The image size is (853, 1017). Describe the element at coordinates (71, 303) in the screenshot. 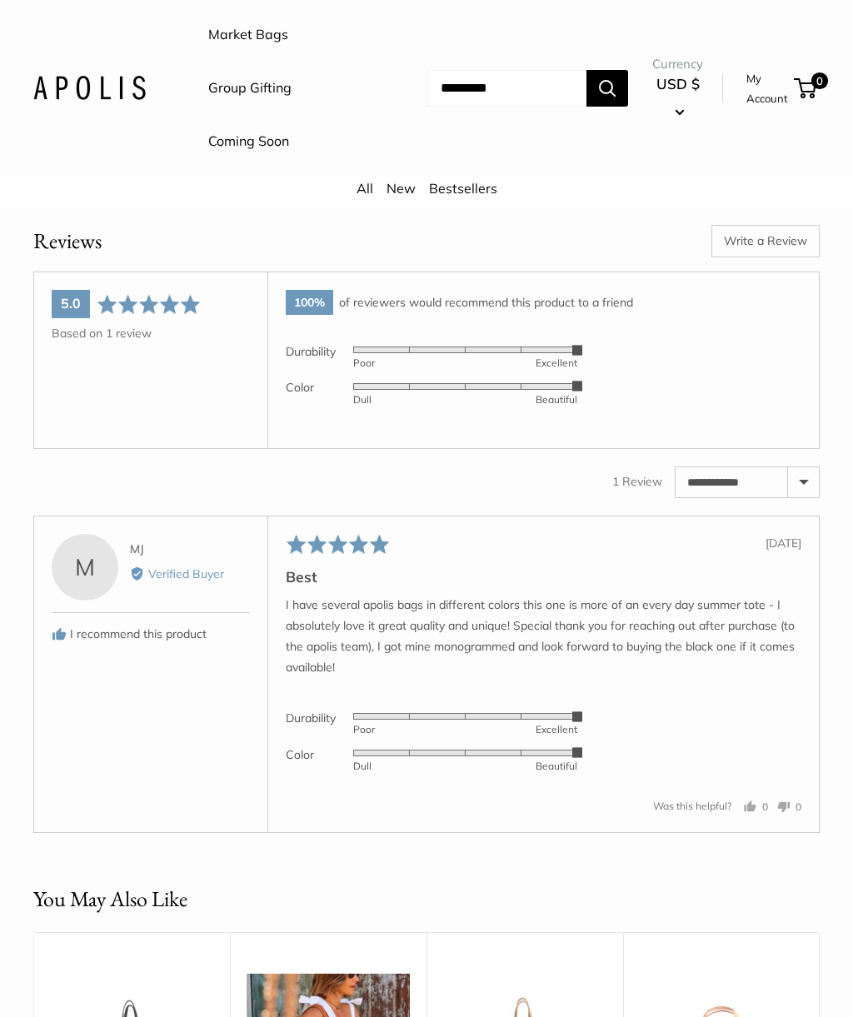

I see `span: 5.0` at that location.